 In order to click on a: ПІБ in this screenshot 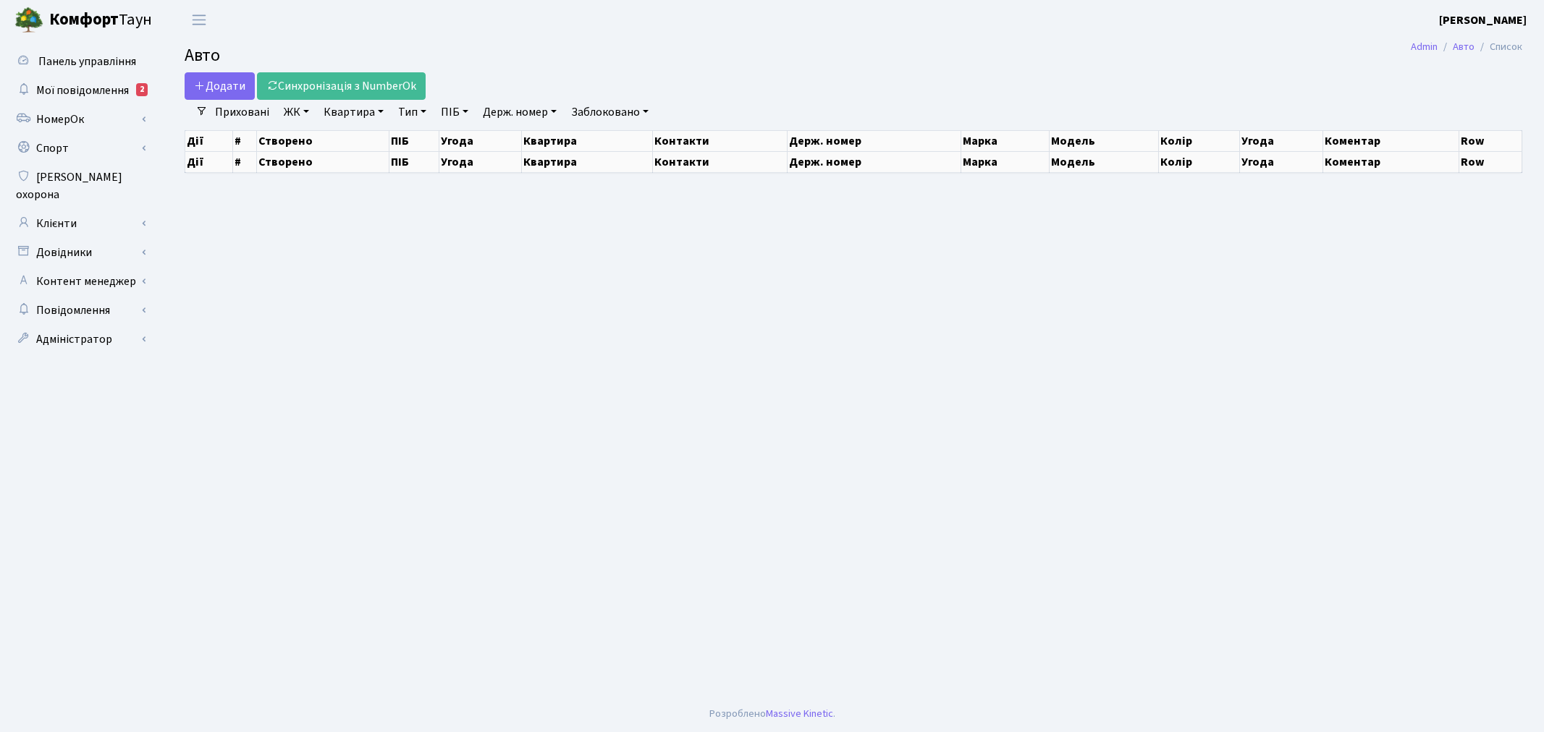, I will do `click(455, 112)`.